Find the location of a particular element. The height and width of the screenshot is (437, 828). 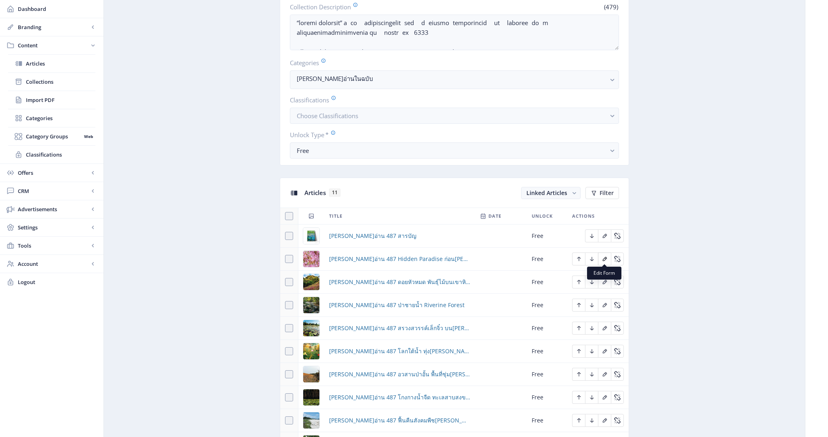

button: Choose Classifications is located at coordinates (454, 116).